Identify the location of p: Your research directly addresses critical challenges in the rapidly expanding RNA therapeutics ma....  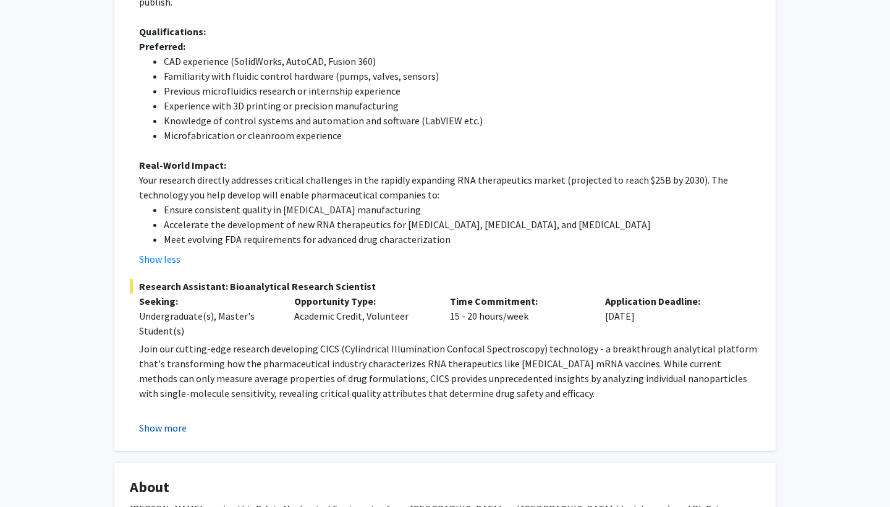
(450, 187).